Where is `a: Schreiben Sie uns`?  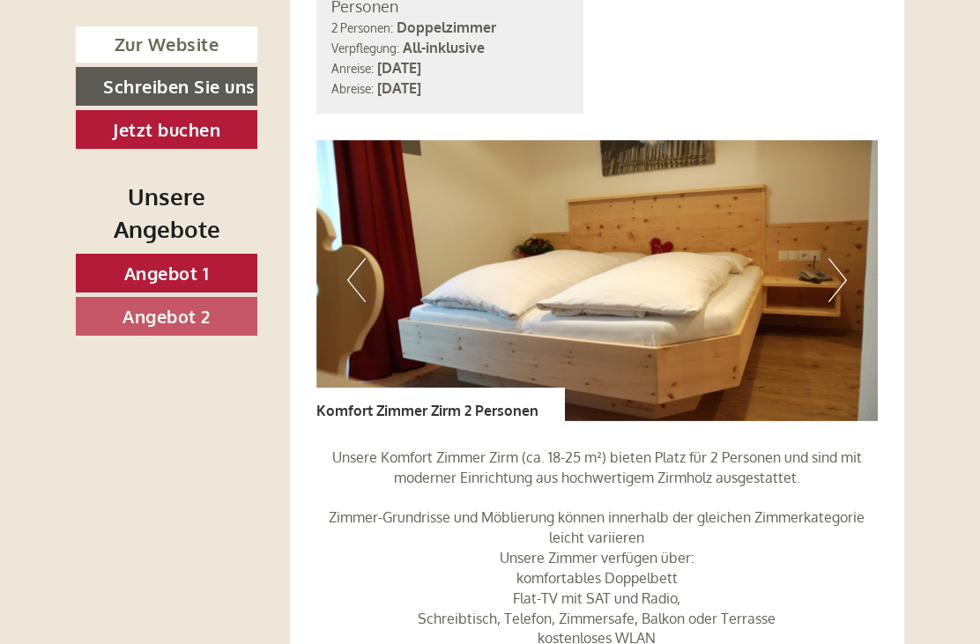
a: Schreiben Sie uns is located at coordinates (167, 86).